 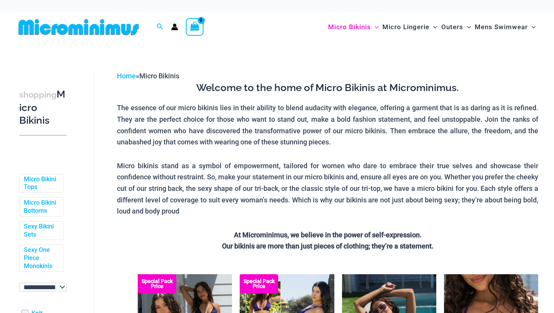 I want to click on p: The essence of our micro bikinis lies in their ability to blend audacity with elegance, offering ..., so click(x=327, y=125).